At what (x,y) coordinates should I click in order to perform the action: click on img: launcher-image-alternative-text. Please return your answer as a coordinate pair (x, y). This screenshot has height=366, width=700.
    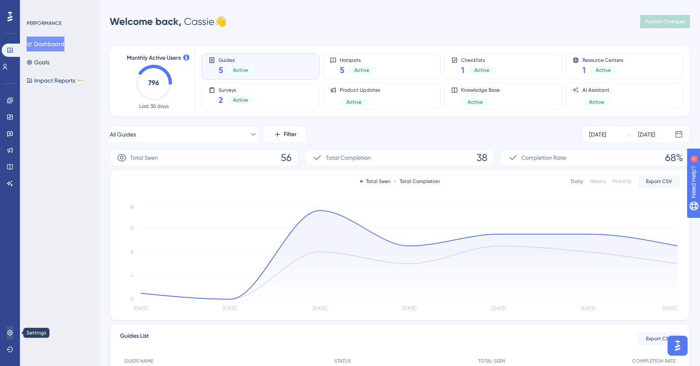
    Looking at the image, I should click on (12, 12).